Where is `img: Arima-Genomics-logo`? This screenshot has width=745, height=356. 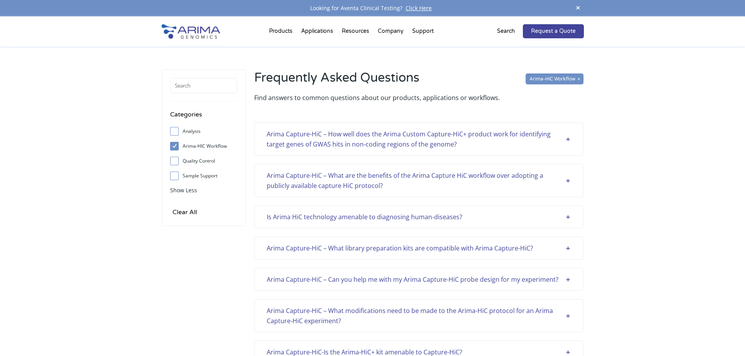 img: Arima-Genomics-logo is located at coordinates (191, 31).